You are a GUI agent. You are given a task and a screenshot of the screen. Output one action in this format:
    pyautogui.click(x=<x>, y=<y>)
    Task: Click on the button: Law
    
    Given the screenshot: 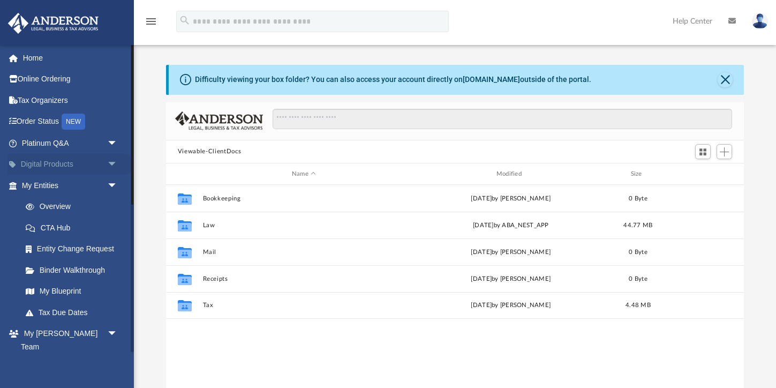 What is the action you would take?
    pyautogui.click(x=304, y=225)
    